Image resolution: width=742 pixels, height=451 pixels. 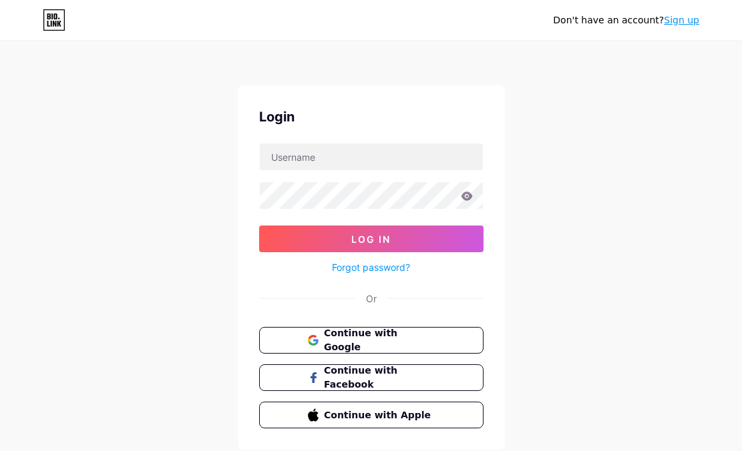 What do you see at coordinates (379, 415) in the screenshot?
I see `span: Continue with Apple` at bounding box center [379, 415].